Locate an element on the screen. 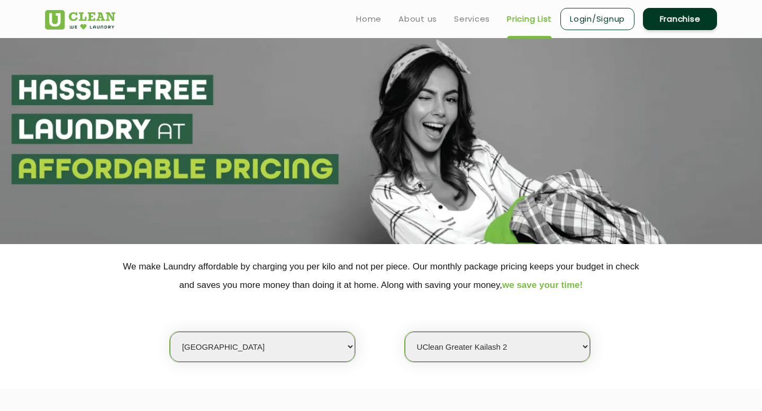 This screenshot has height=411, width=762. a: Home is located at coordinates (369, 19).